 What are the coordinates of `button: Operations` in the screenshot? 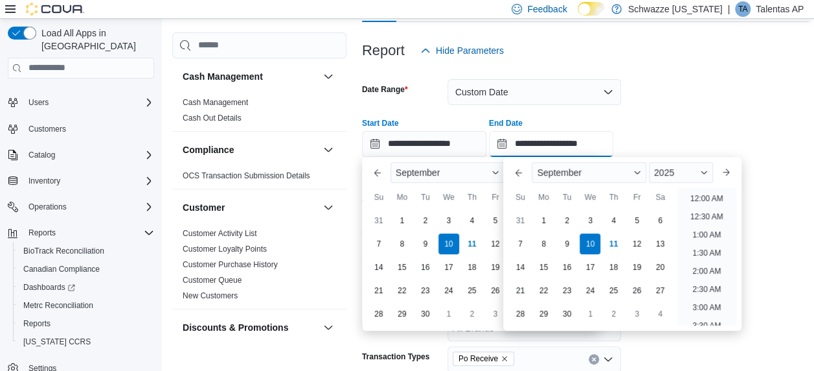 It's located at (47, 207).